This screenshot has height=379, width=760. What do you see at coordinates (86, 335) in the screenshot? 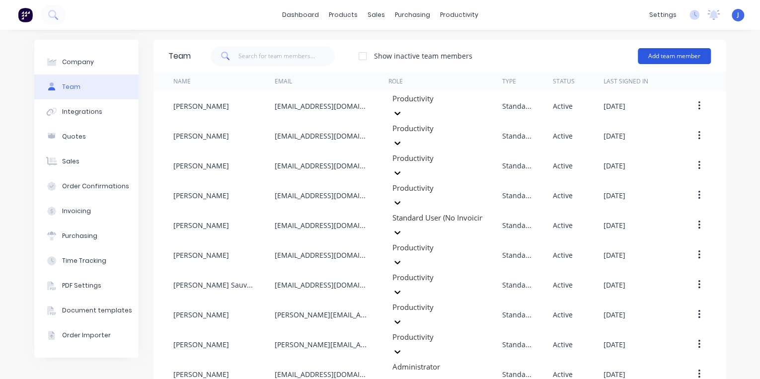
I see `div: Order Importer` at bounding box center [86, 335].